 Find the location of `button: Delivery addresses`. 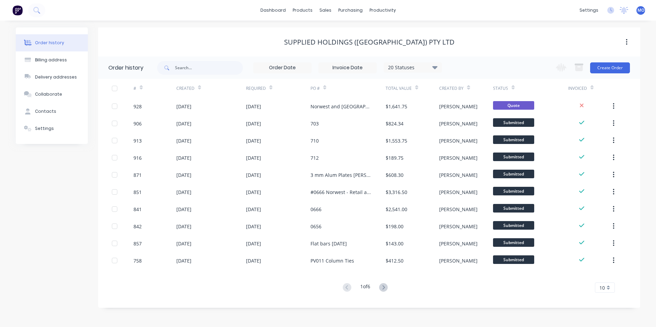

button: Delivery addresses is located at coordinates (52, 77).